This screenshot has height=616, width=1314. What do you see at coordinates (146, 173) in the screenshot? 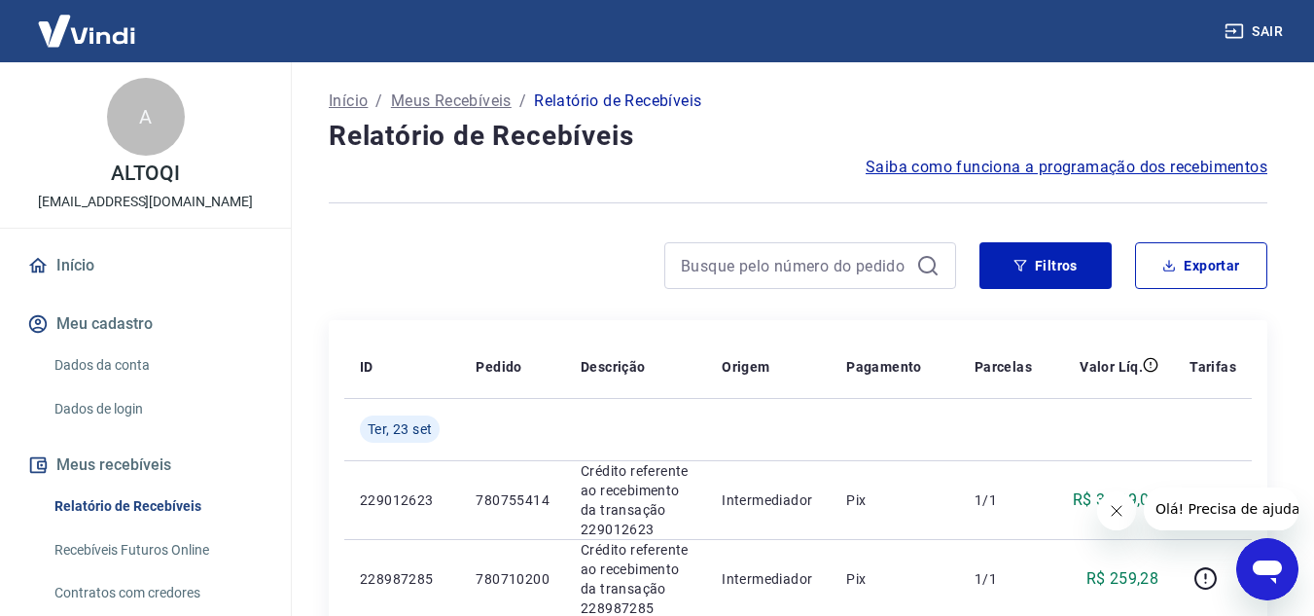
I see `p: ALTOQI` at bounding box center [146, 173].